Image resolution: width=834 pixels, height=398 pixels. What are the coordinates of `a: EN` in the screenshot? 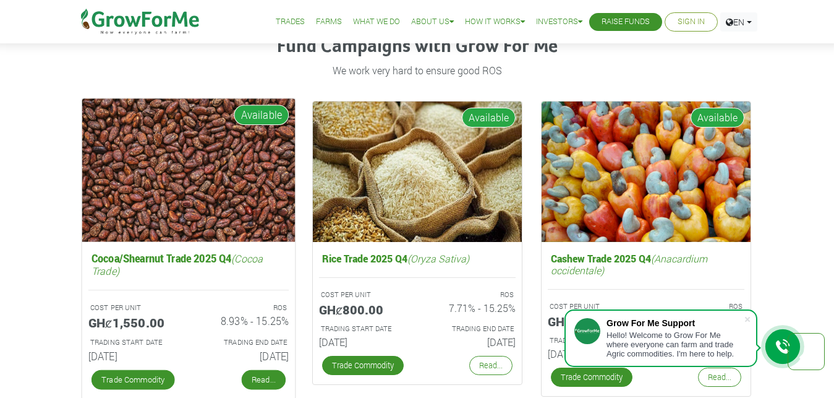 It's located at (739, 22).